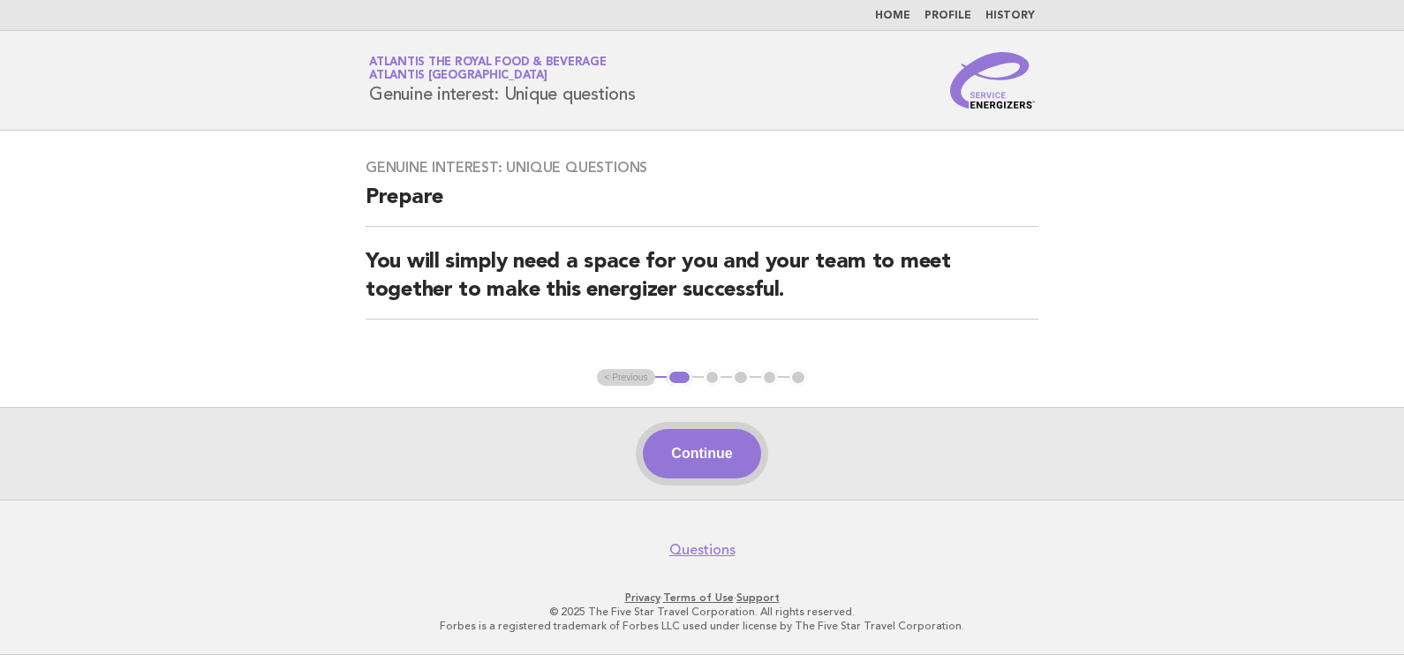 The height and width of the screenshot is (655, 1404). I want to click on h2: You will simply need a space for you and your team to meet together to make this energizer succes..., so click(702, 283).